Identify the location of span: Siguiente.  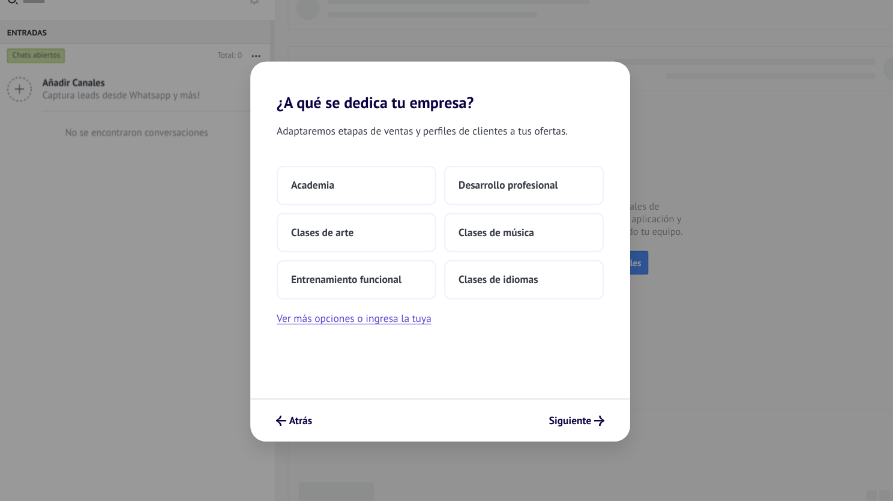
(565, 405).